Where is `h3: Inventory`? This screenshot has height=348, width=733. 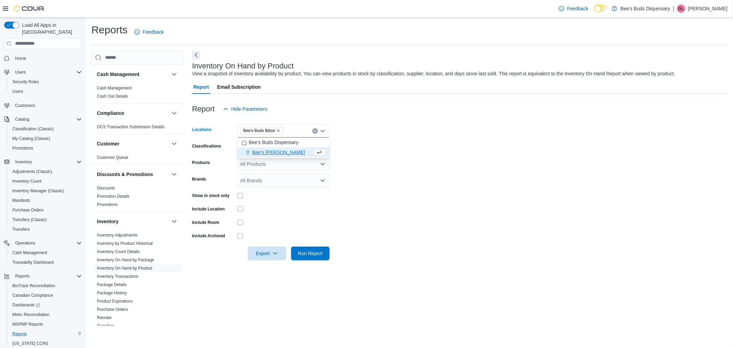 h3: Inventory is located at coordinates (107, 221).